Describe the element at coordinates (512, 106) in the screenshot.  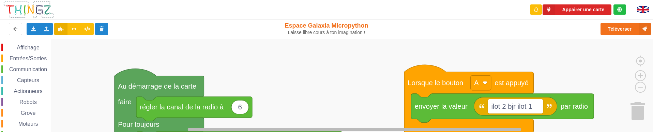
I see `text: ilot 2 bjr ilot 1` at that location.